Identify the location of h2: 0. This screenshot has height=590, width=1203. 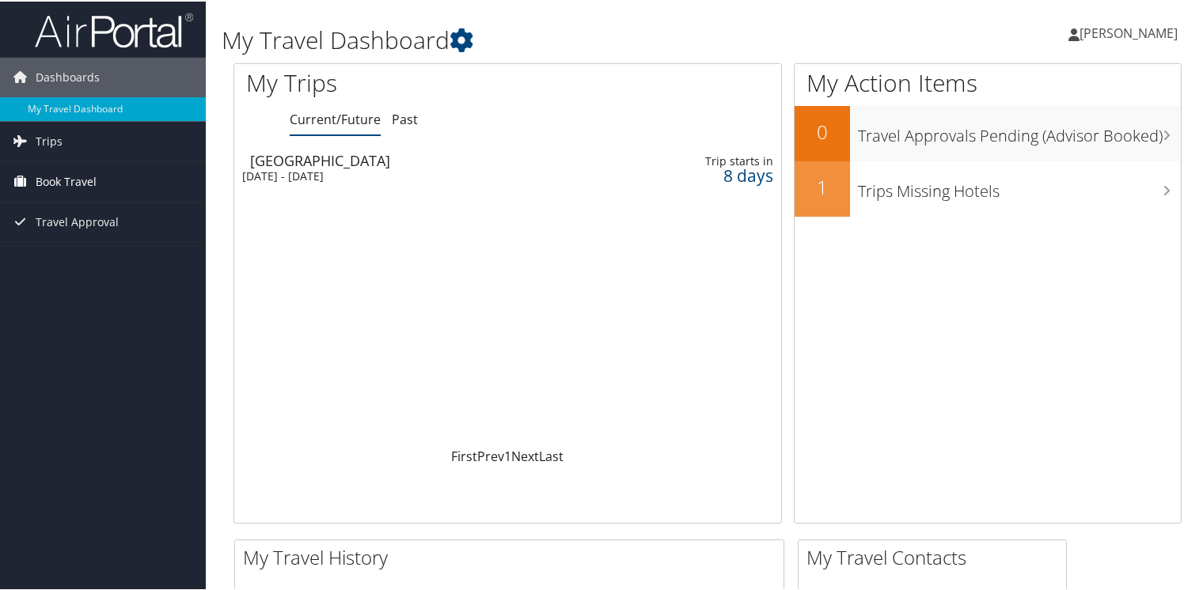
(822, 131).